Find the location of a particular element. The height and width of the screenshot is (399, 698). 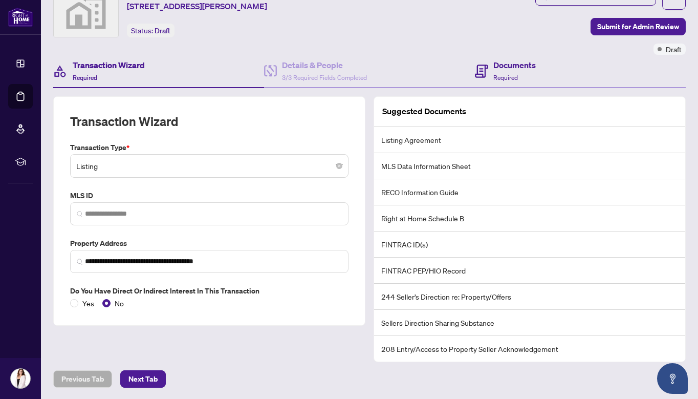

li: RECO Information Guide is located at coordinates (530, 192).